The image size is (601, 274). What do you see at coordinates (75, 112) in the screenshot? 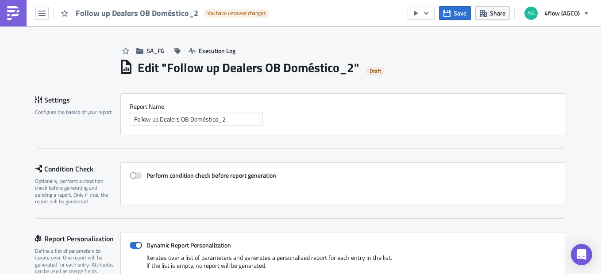
I see `div: Configure the basics of your report.` at bounding box center [75, 112].